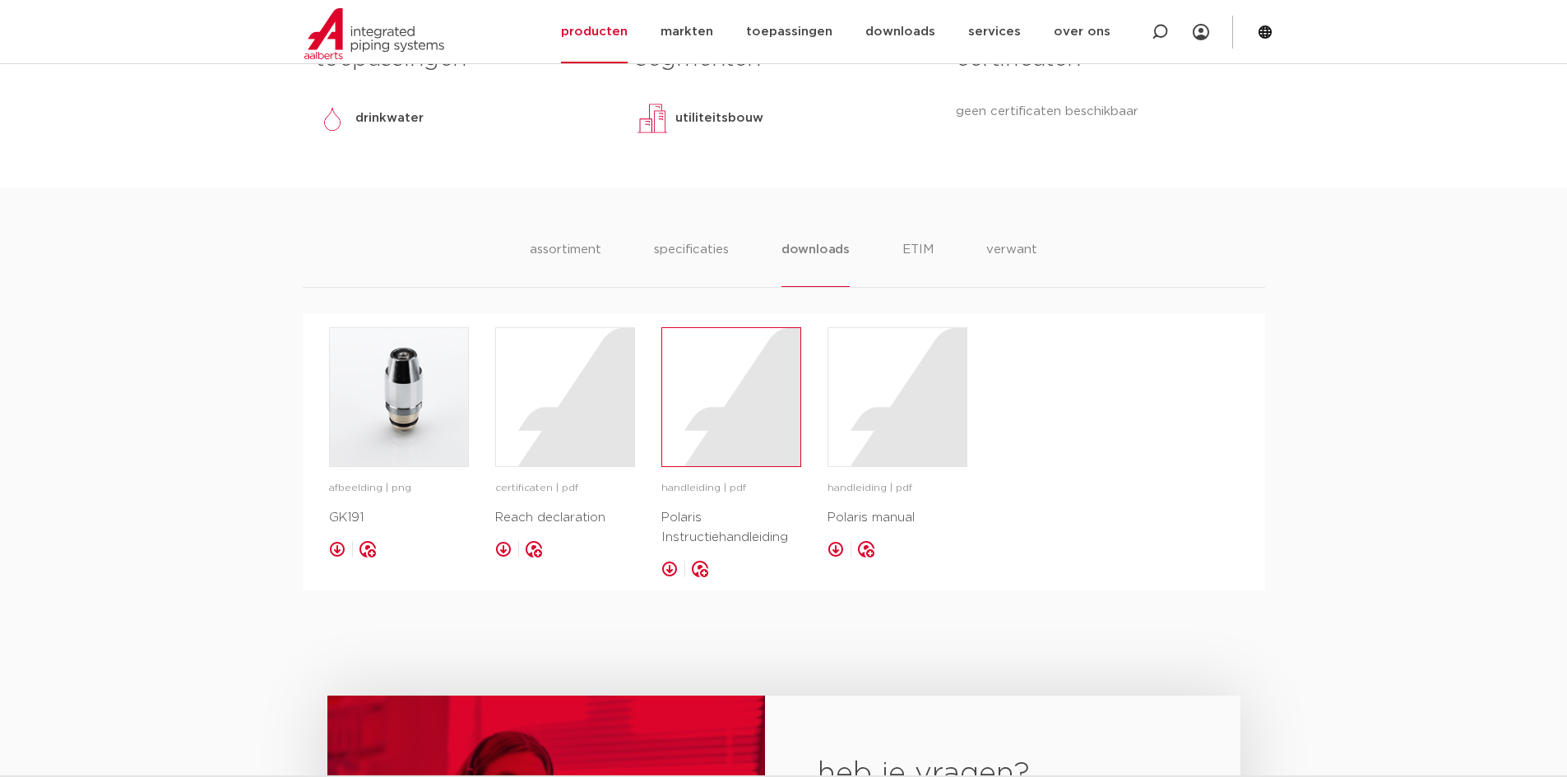 The height and width of the screenshot is (777, 1567). Describe the element at coordinates (332, 118) in the screenshot. I see `img: drinkwater` at that location.